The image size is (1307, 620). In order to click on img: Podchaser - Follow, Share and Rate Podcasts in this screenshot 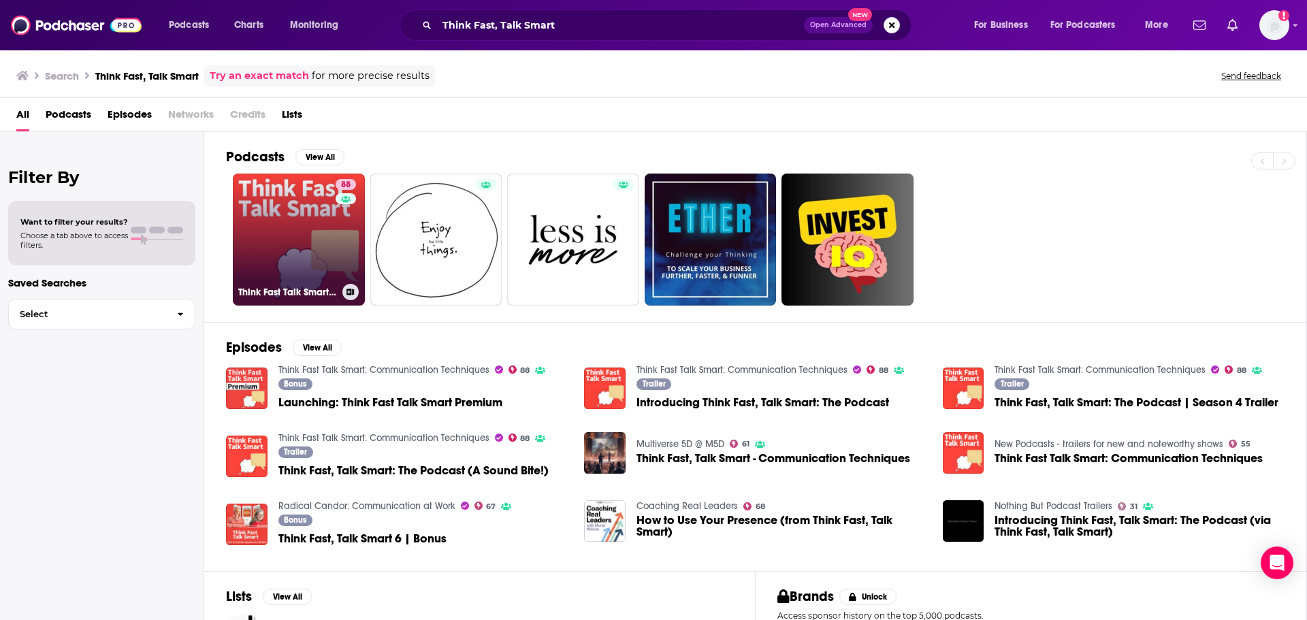, I will do `click(76, 25)`.